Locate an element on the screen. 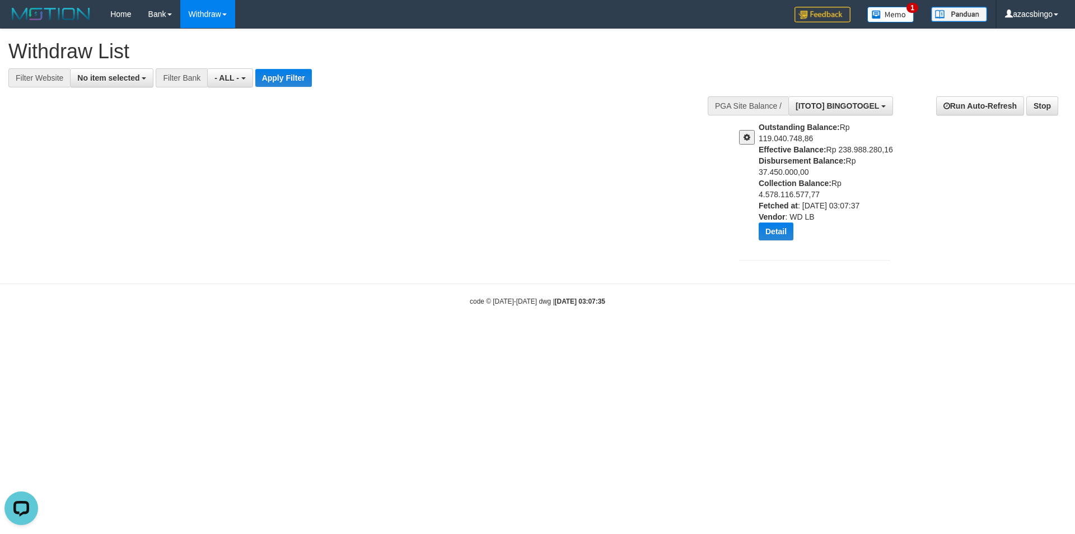 This screenshot has height=534, width=1075. img: panduan.png is located at coordinates (959, 14).